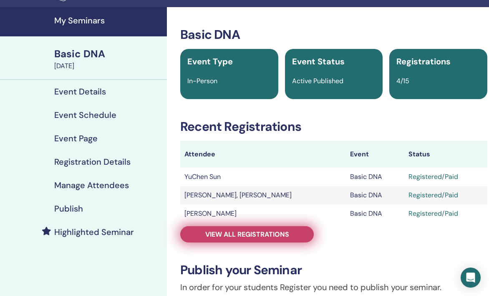 The image size is (489, 296). What do you see at coordinates (202, 81) in the screenshot?
I see `span: In-Person` at bounding box center [202, 81].